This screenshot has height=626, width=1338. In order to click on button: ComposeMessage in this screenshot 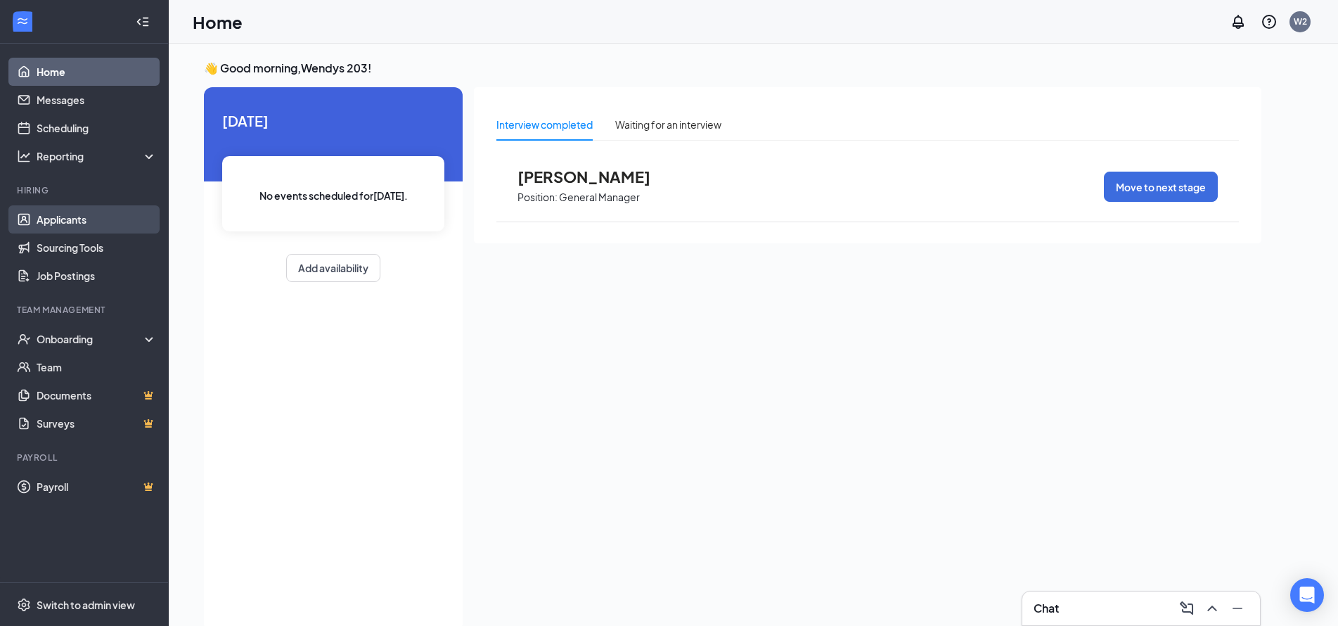, I will do `click(1187, 608)`.